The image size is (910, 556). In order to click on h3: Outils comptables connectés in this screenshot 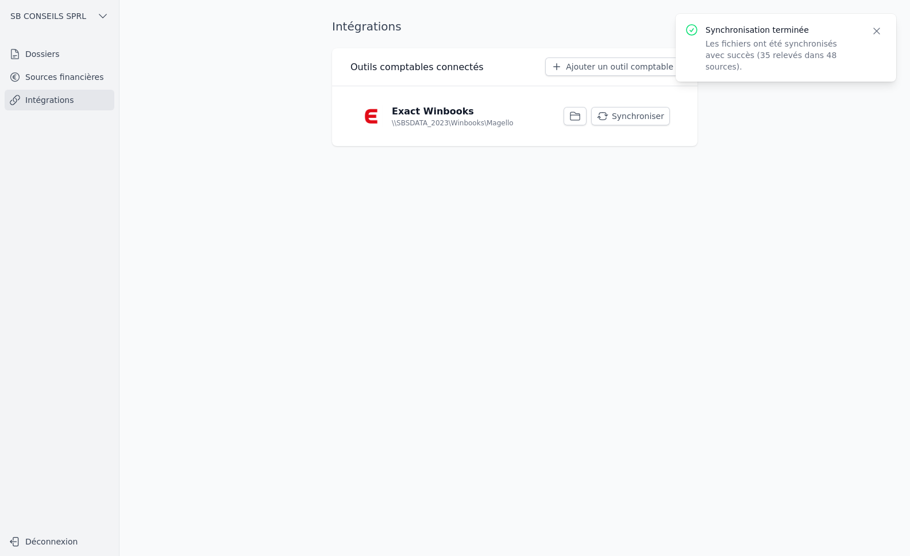, I will do `click(417, 67)`.